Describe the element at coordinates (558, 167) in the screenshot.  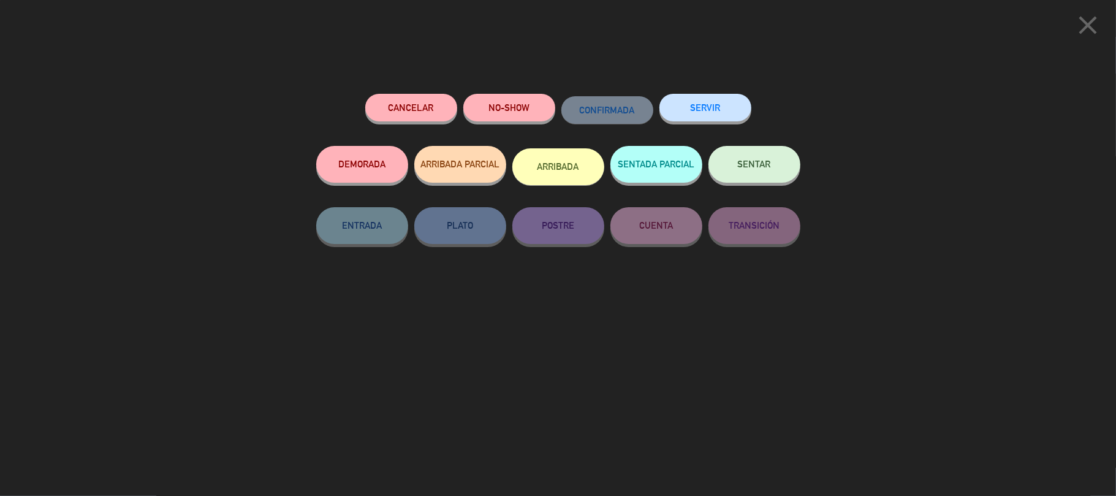
I see `button: ARRIBADA` at that location.